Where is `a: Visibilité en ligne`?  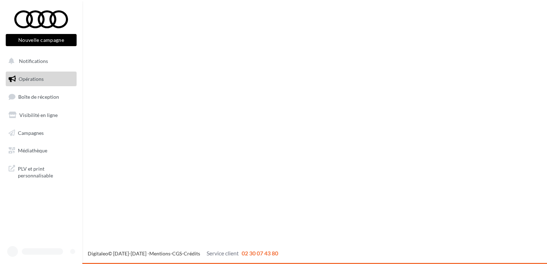
a: Visibilité en ligne is located at coordinates (41, 115).